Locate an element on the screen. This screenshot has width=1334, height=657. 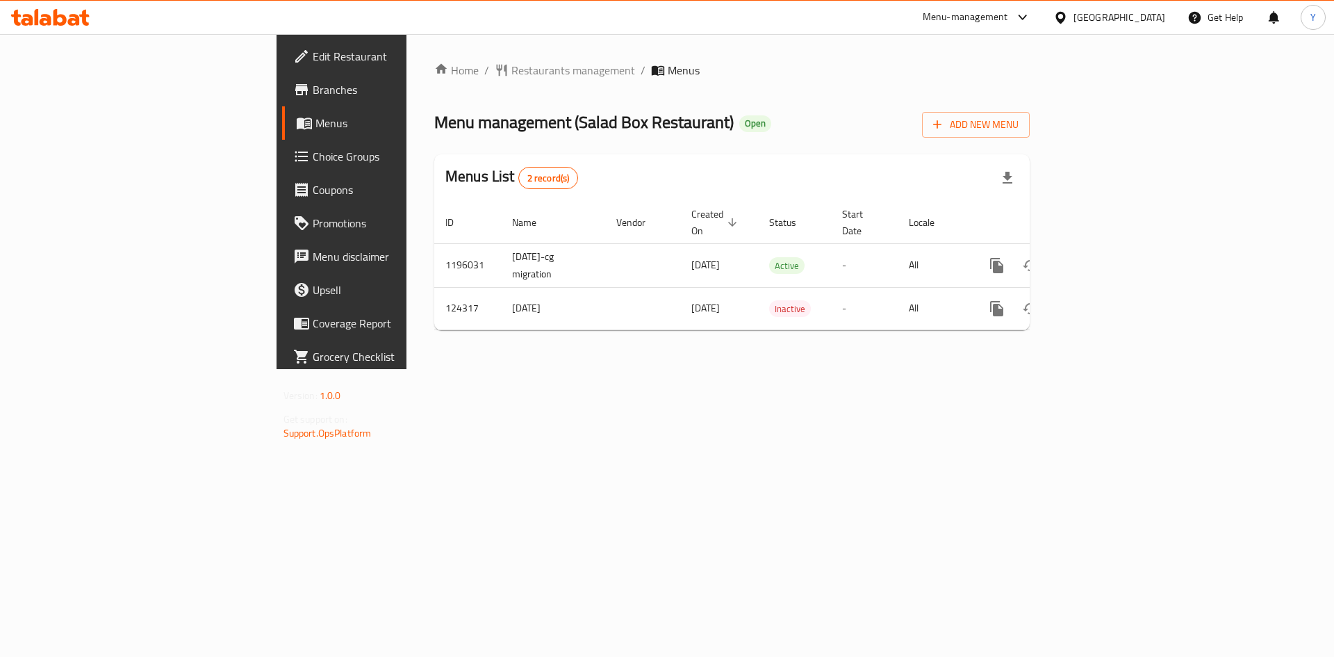
span: Y is located at coordinates (1313, 17).